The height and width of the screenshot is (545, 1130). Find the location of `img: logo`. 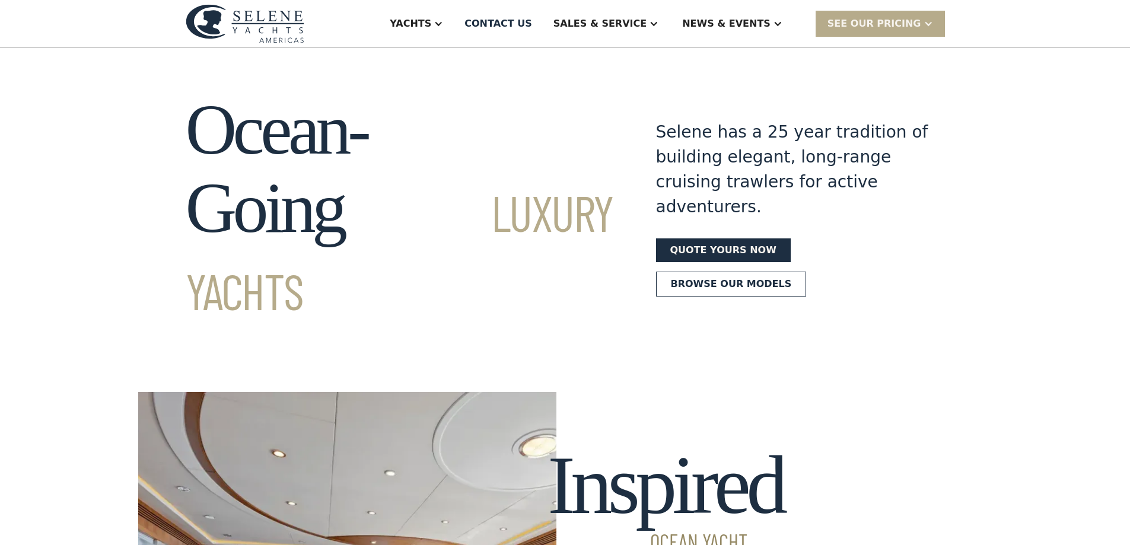

img: logo is located at coordinates (245, 23).